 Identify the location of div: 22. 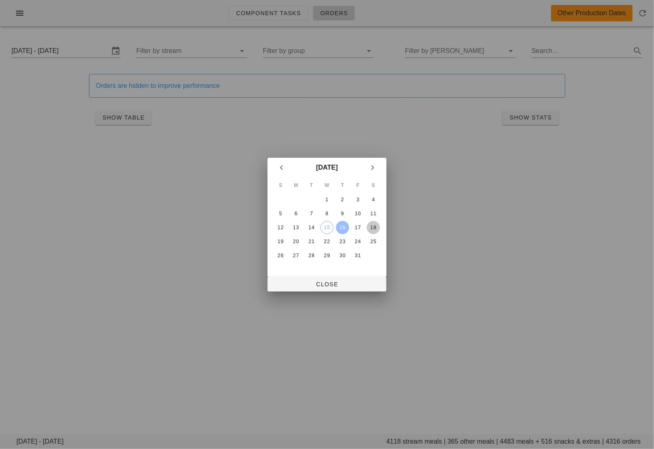
(327, 241).